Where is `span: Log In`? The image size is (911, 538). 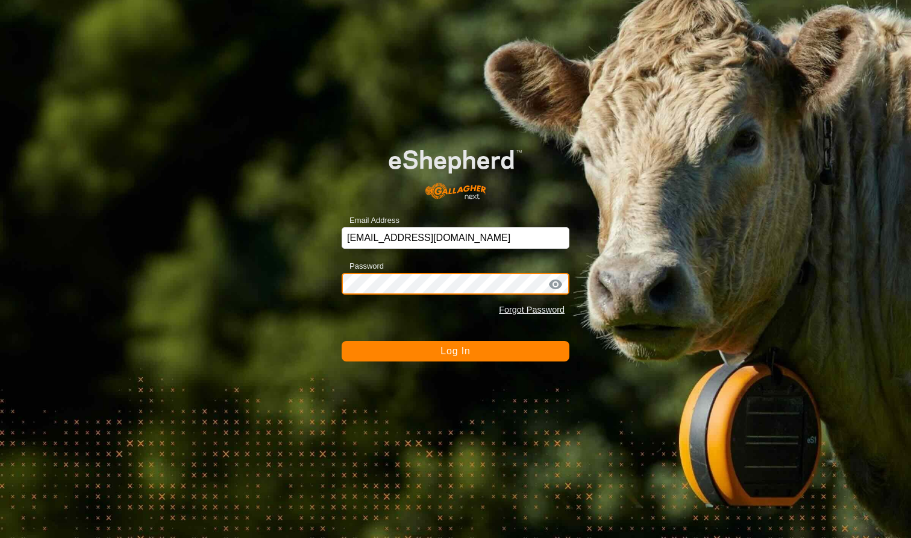 span: Log In is located at coordinates (455, 351).